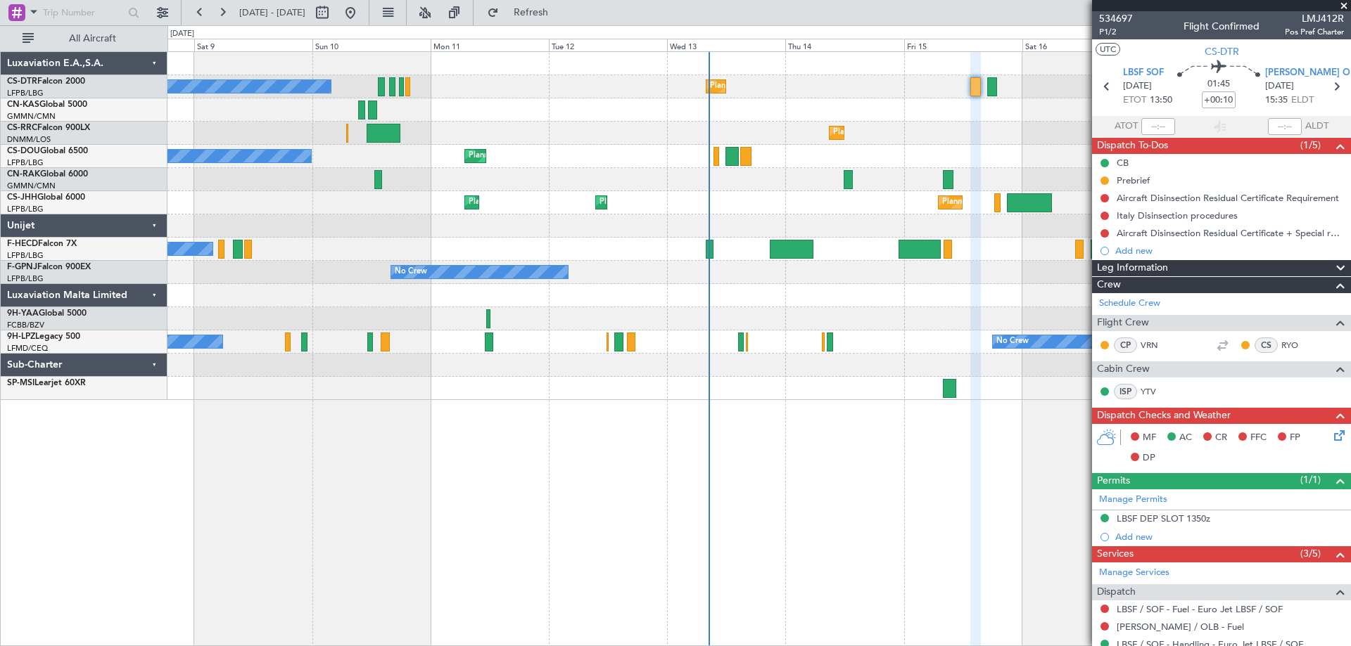 The width and height of the screenshot is (1351, 646). What do you see at coordinates (1177, 215) in the screenshot?
I see `div: Italy Disinsection procedures` at bounding box center [1177, 215].